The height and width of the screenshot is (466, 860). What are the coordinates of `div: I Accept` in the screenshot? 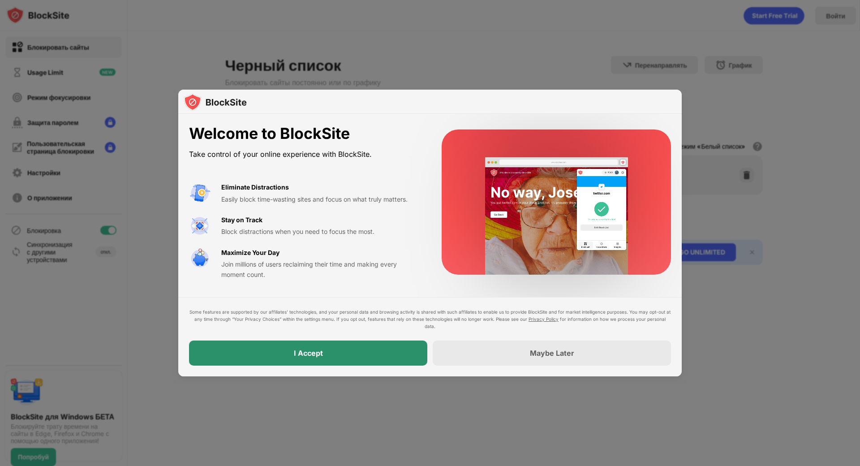 It's located at (308, 353).